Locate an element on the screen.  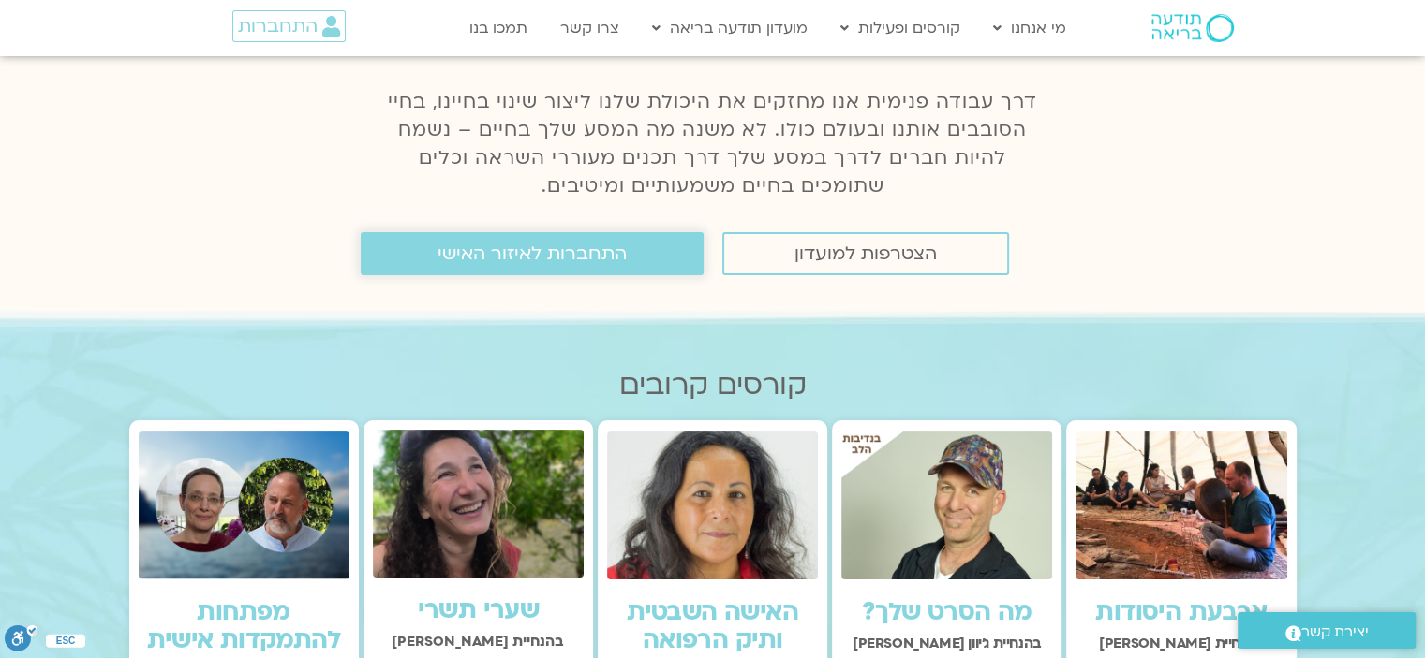
a: הצטרפות למועדון is located at coordinates (865, 254).